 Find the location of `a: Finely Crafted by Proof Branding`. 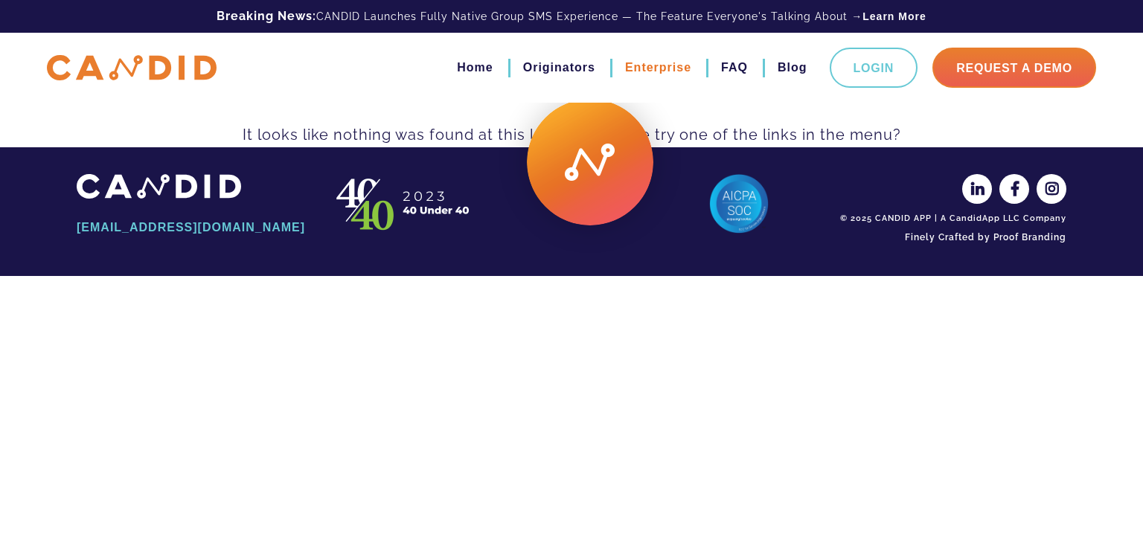

a: Finely Crafted by Proof Branding is located at coordinates (951, 237).